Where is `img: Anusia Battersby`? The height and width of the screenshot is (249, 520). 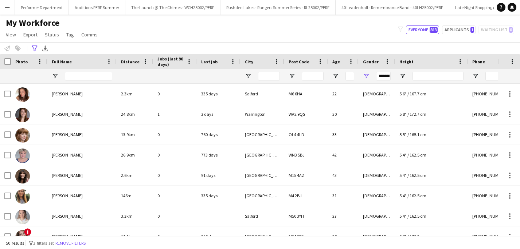
img: Anusia Battersby is located at coordinates (23, 238).